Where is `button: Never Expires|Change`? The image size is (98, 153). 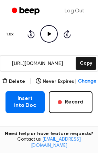 button: Never Expires|Change is located at coordinates (66, 81).